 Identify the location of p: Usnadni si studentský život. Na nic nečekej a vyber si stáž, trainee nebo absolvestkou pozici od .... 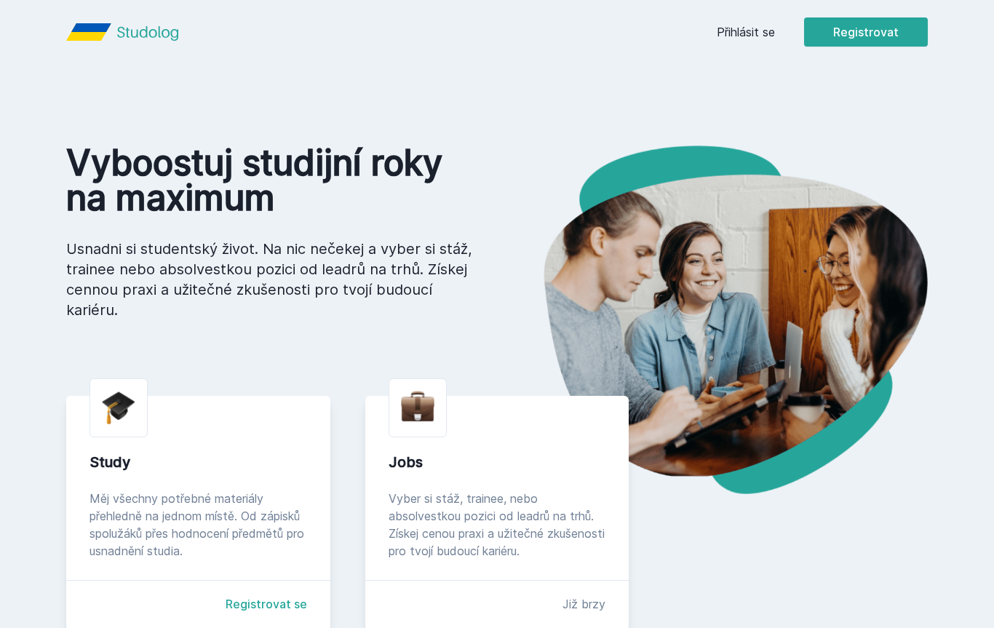
(270, 279).